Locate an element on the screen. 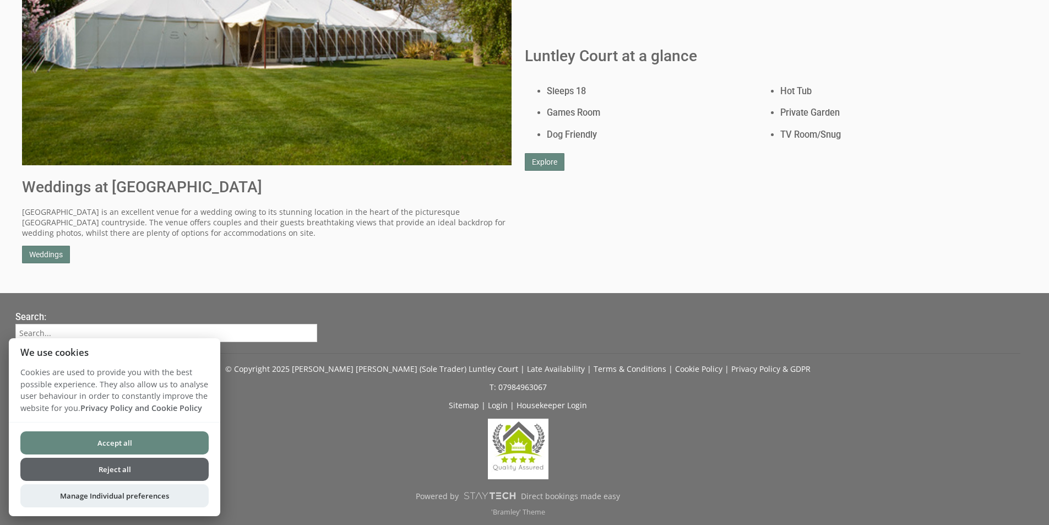  a: Weddings is located at coordinates (46, 254).